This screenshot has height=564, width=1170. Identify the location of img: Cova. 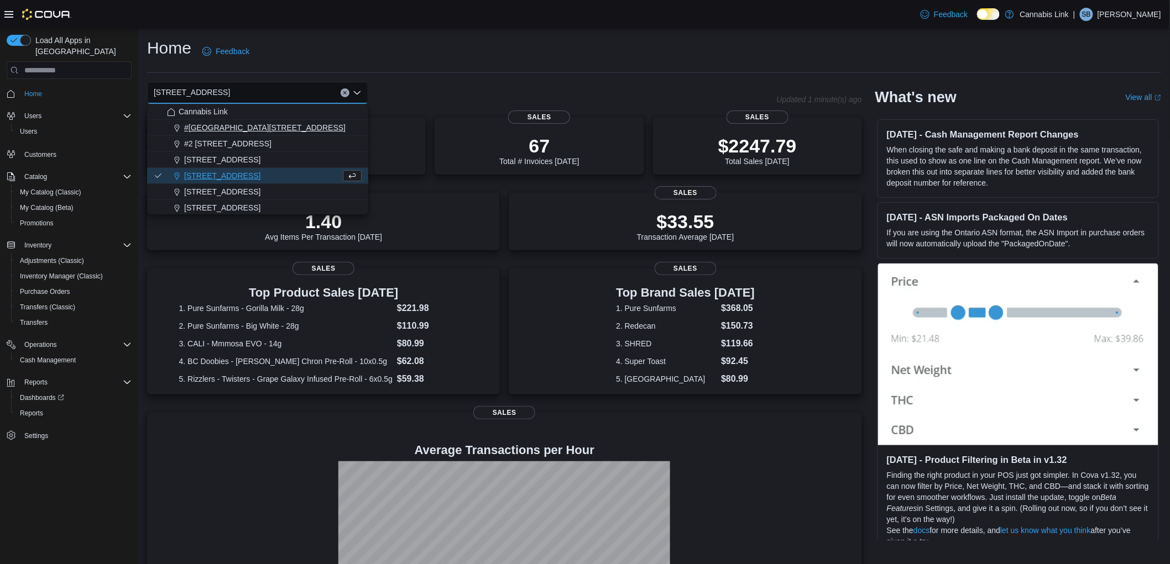
(46, 14).